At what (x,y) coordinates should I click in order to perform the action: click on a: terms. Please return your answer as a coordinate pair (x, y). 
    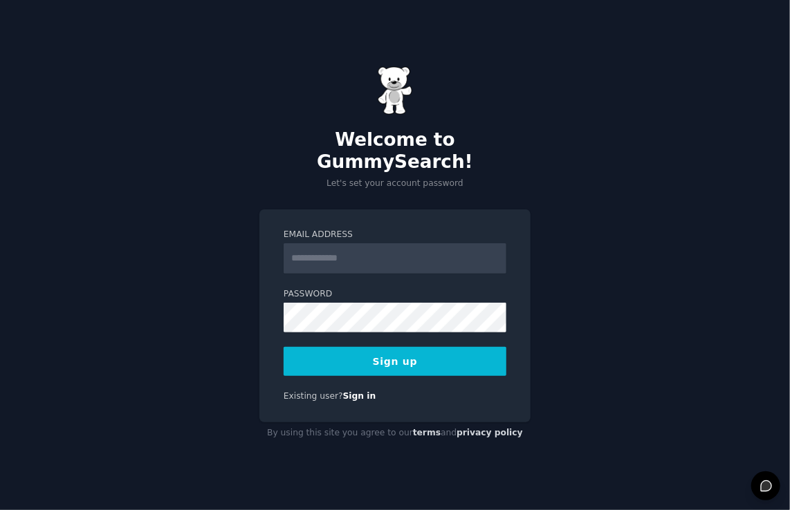
    Looking at the image, I should click on (427, 433).